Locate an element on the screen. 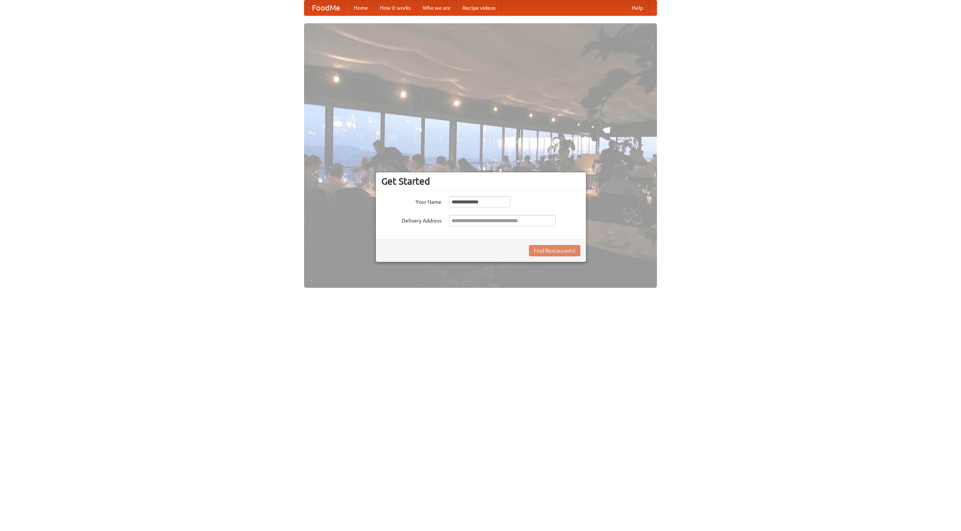 The height and width of the screenshot is (531, 961). a: Home is located at coordinates (361, 8).